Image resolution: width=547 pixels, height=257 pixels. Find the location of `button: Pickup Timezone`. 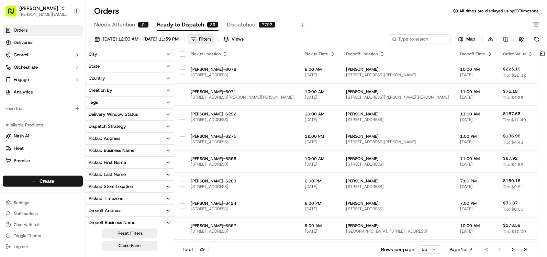

button: Pickup Timezone is located at coordinates (130, 199).